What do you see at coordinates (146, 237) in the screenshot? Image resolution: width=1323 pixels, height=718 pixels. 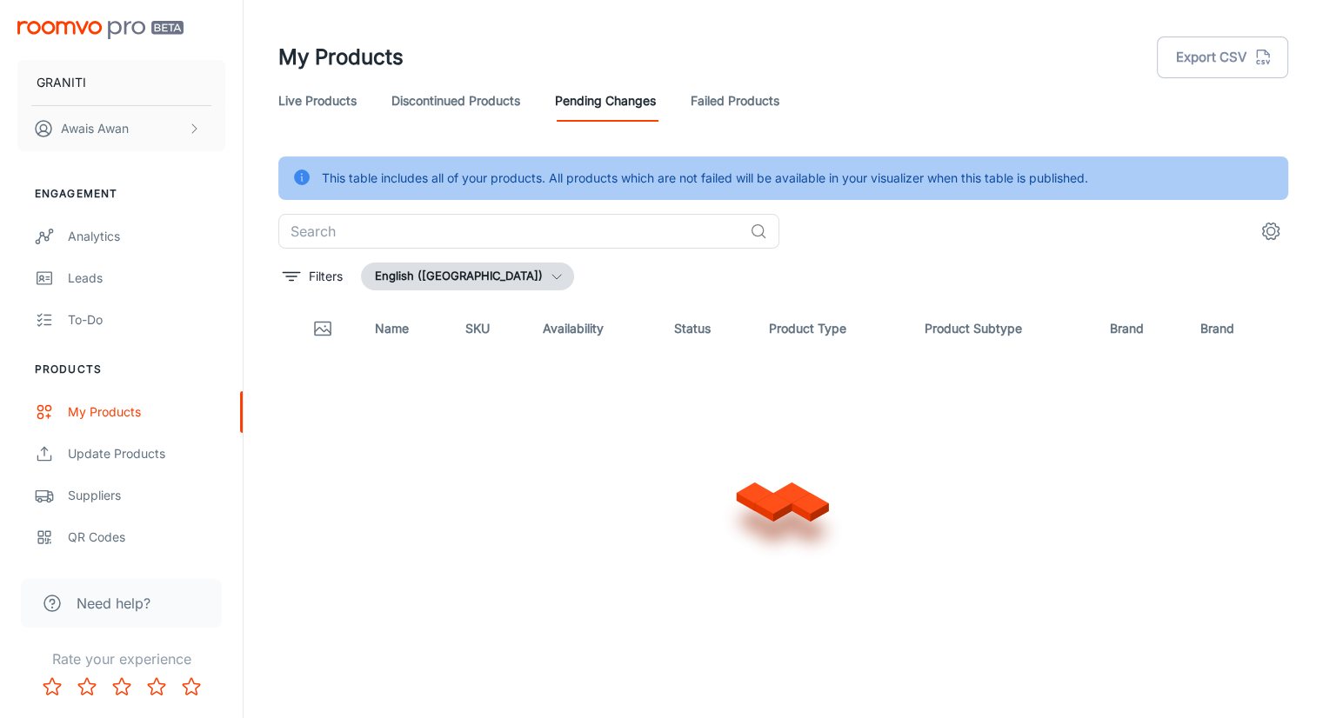 I see `div: Analytics` at bounding box center [146, 237].